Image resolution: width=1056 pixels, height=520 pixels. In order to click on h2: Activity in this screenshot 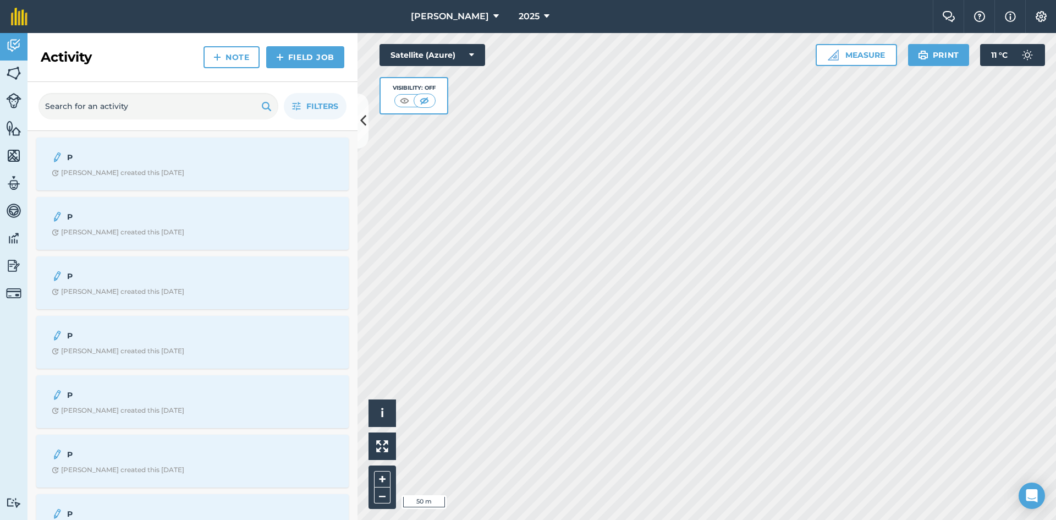, I will do `click(66, 57)`.